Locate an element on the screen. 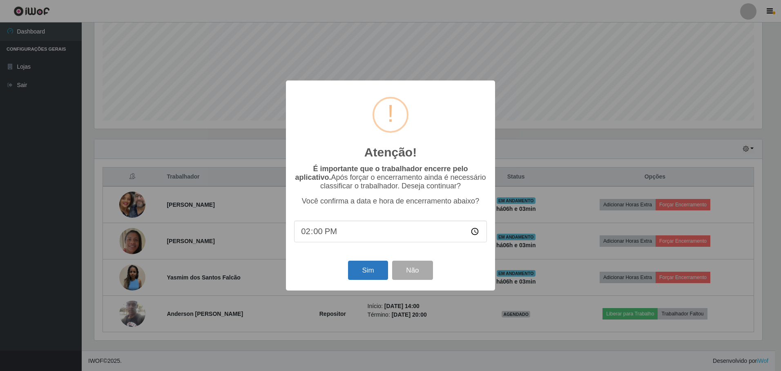  button: Sim is located at coordinates (367, 270).